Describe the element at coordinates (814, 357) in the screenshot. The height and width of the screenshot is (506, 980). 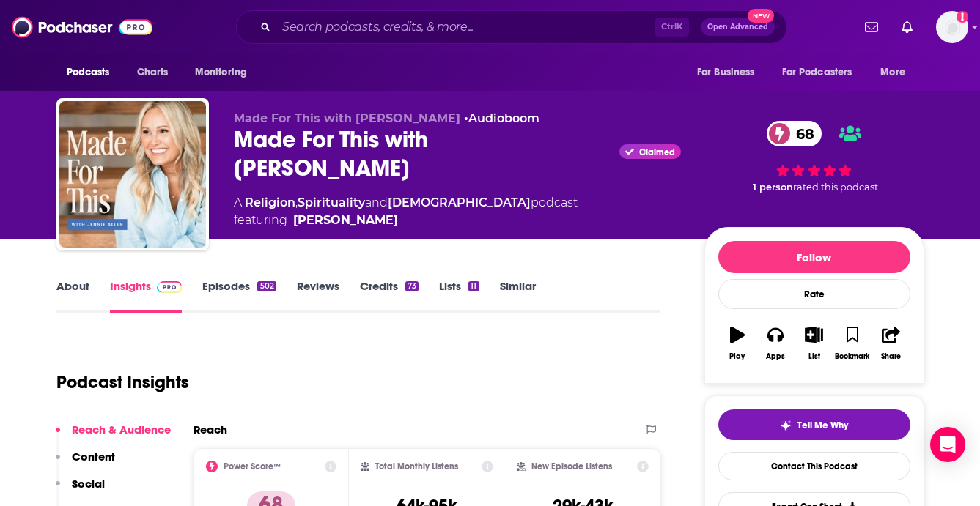
I see `div: List` at that location.